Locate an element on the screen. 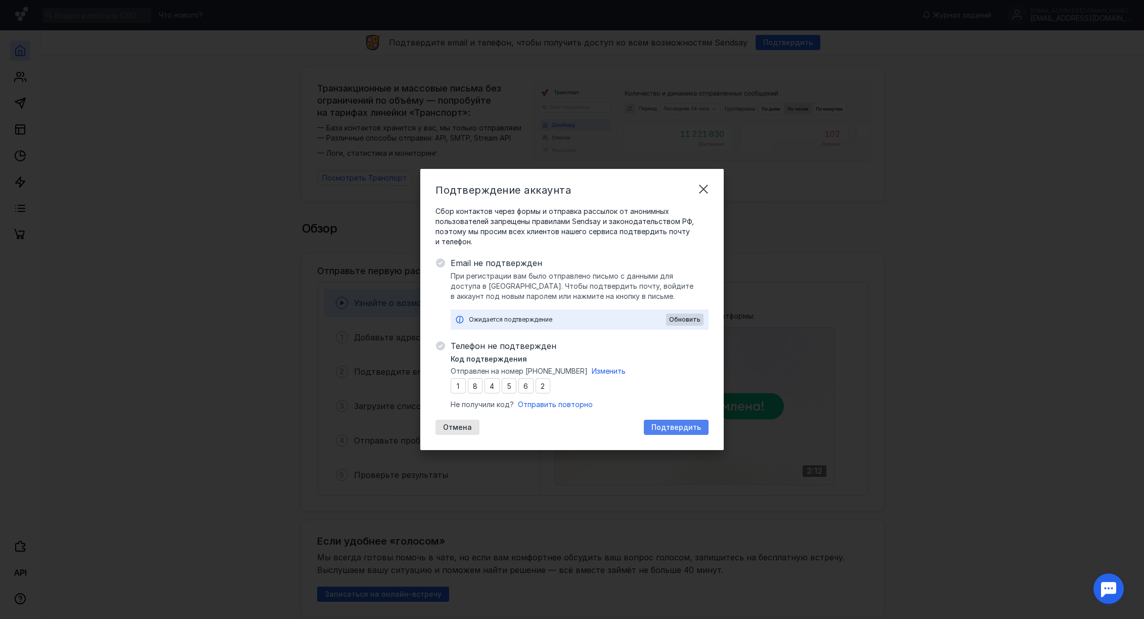 The height and width of the screenshot is (619, 1144). span: Подтвердить is located at coordinates (676, 427).